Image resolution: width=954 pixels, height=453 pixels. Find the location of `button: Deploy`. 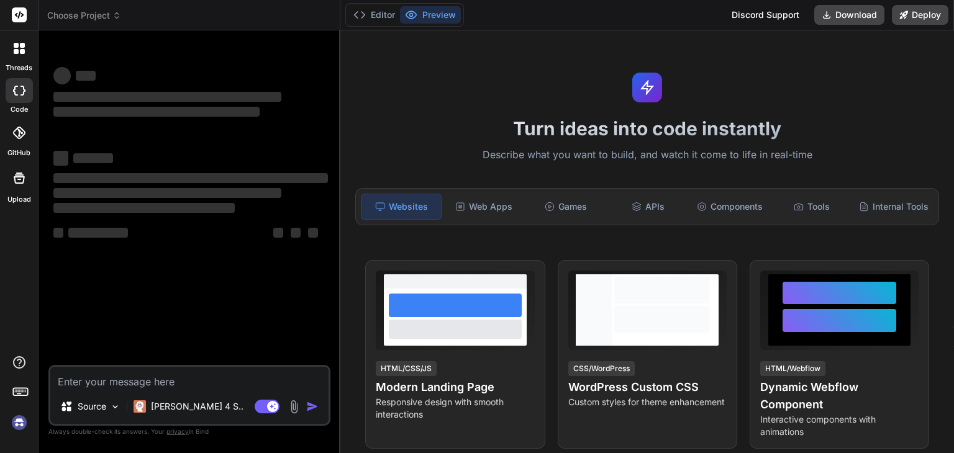

button: Deploy is located at coordinates (920, 15).